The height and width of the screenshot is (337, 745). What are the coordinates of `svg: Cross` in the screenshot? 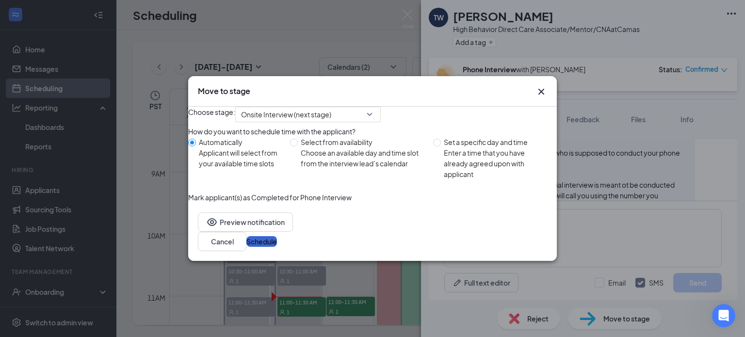 It's located at (541, 92).